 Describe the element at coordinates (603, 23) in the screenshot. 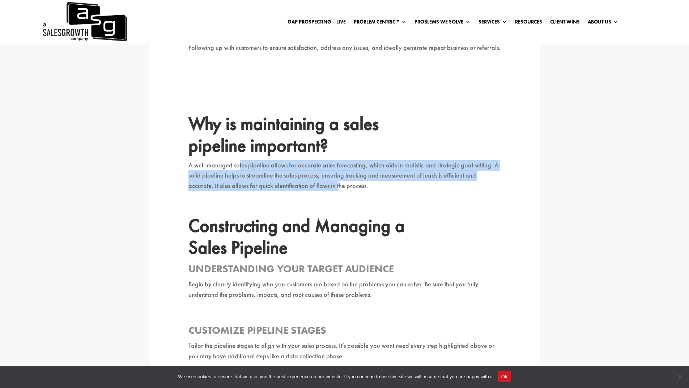

I see `a: About Us` at that location.